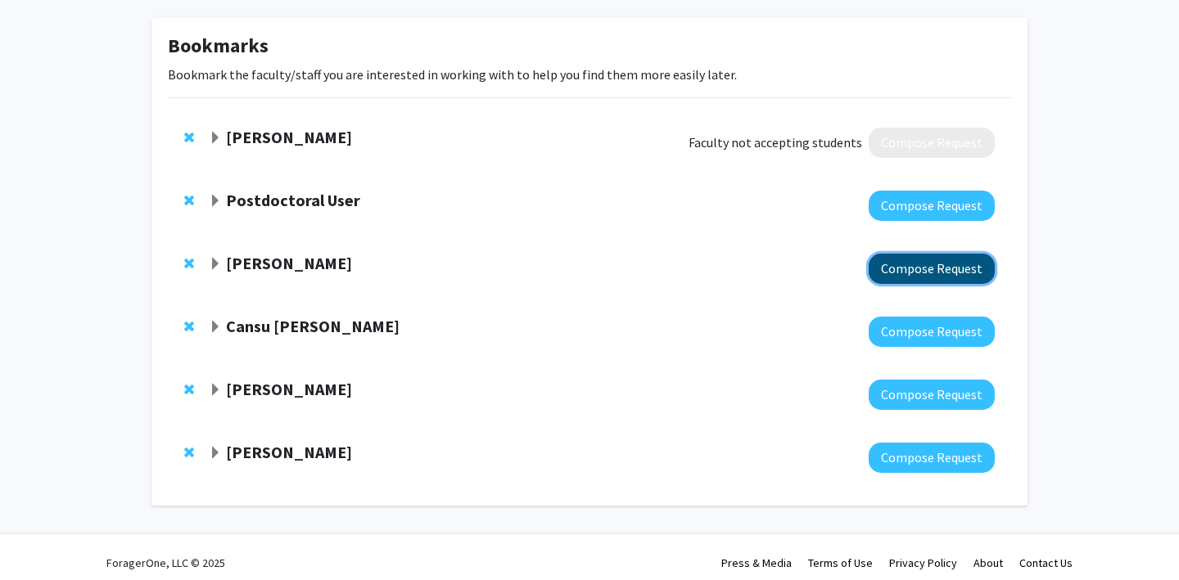  I want to click on button: Compose Request to Rachel Doe, so click(932, 395).